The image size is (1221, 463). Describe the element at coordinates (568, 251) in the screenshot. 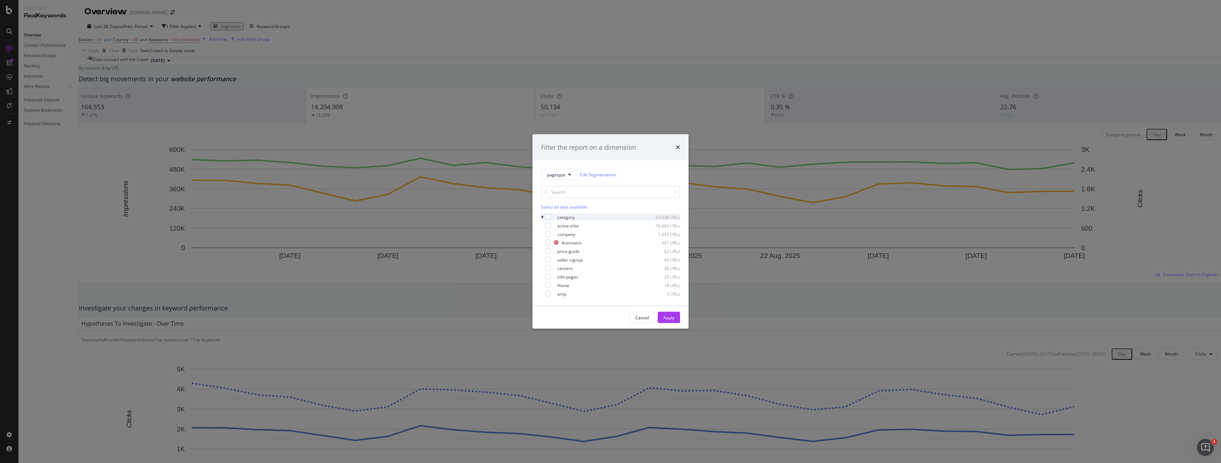

I see `div: price-guide` at that location.